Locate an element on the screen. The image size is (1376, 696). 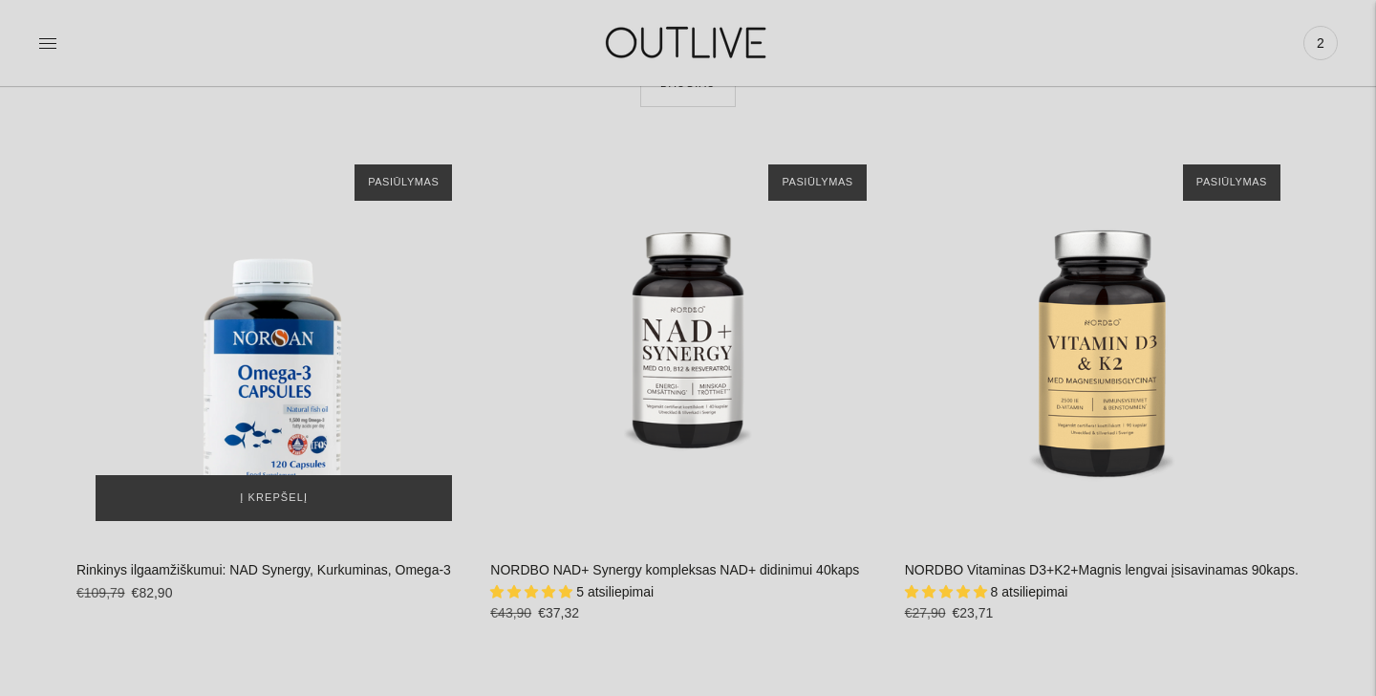
span: 5 atsiliepimai is located at coordinates (614, 591).